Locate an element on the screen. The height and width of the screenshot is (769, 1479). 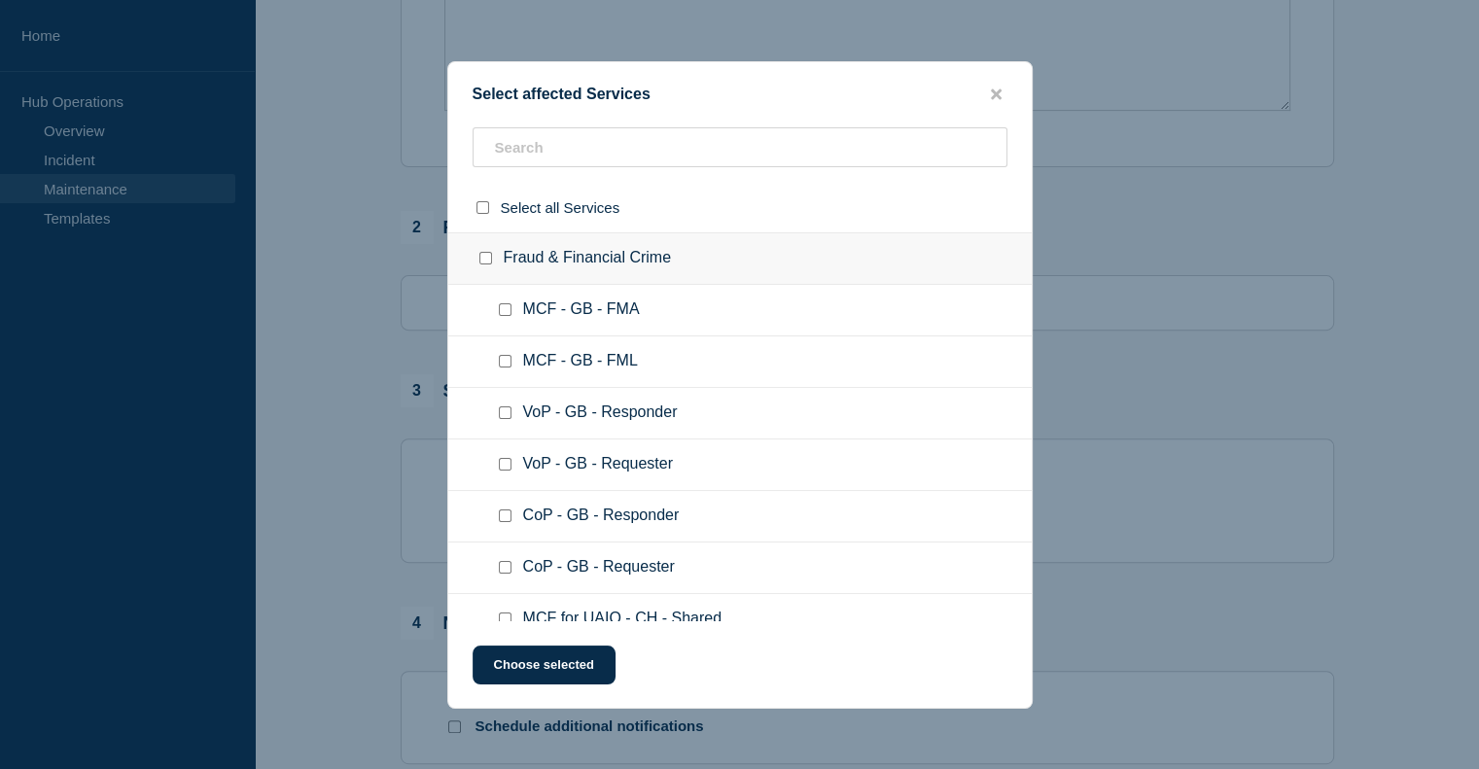
input: MCF - GB - FMA checkbox is located at coordinates (505, 309).